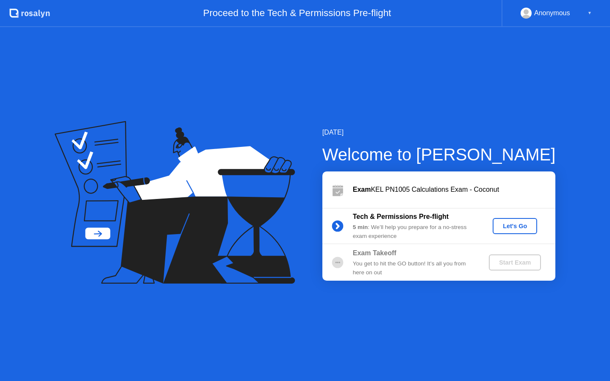 The height and width of the screenshot is (381, 610). Describe the element at coordinates (515, 226) in the screenshot. I see `div: Let's Go` at that location.